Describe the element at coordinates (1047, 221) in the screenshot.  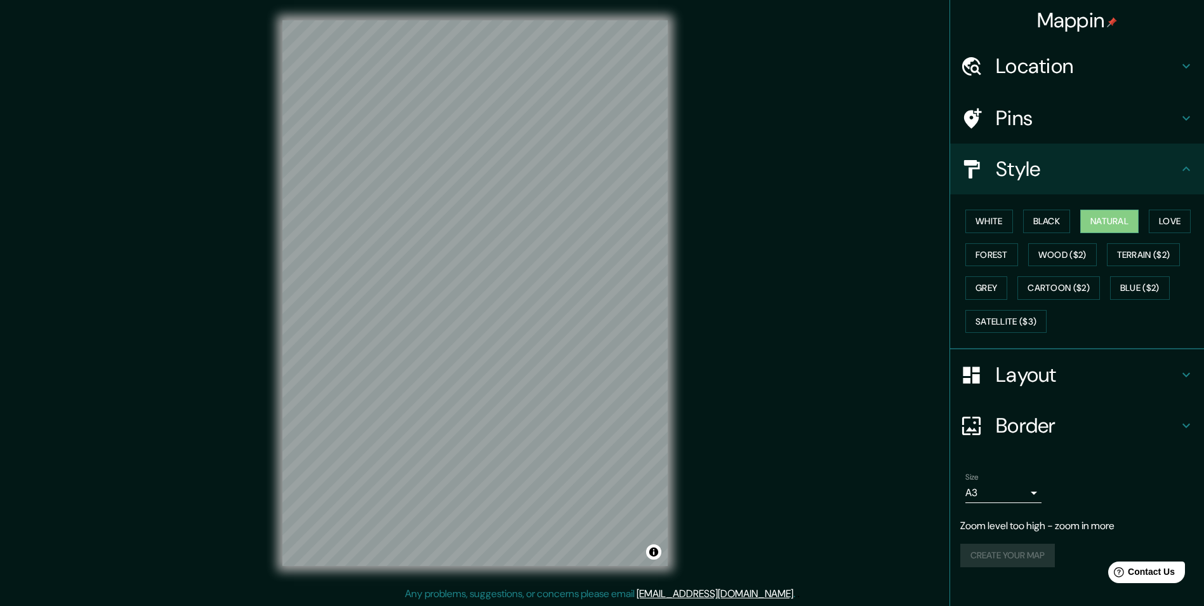
I see `button: Black` at that location.